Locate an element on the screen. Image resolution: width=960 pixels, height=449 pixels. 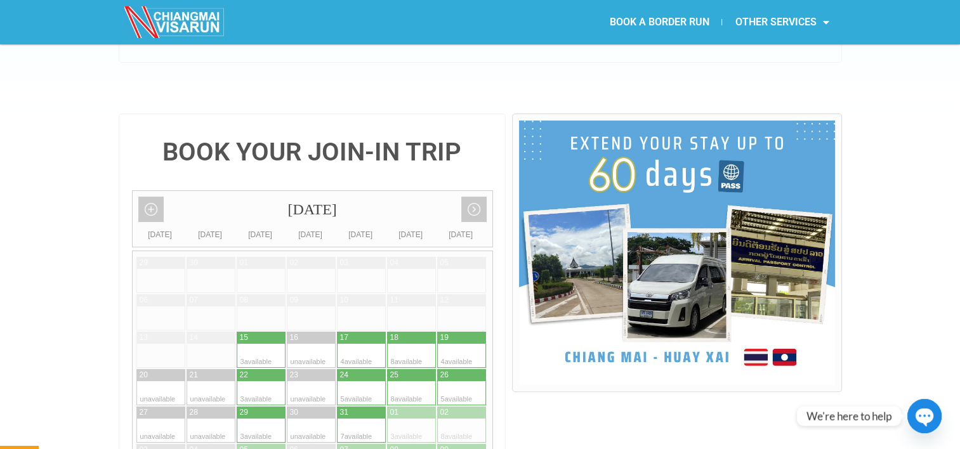
div: 16 is located at coordinates (294, 337).